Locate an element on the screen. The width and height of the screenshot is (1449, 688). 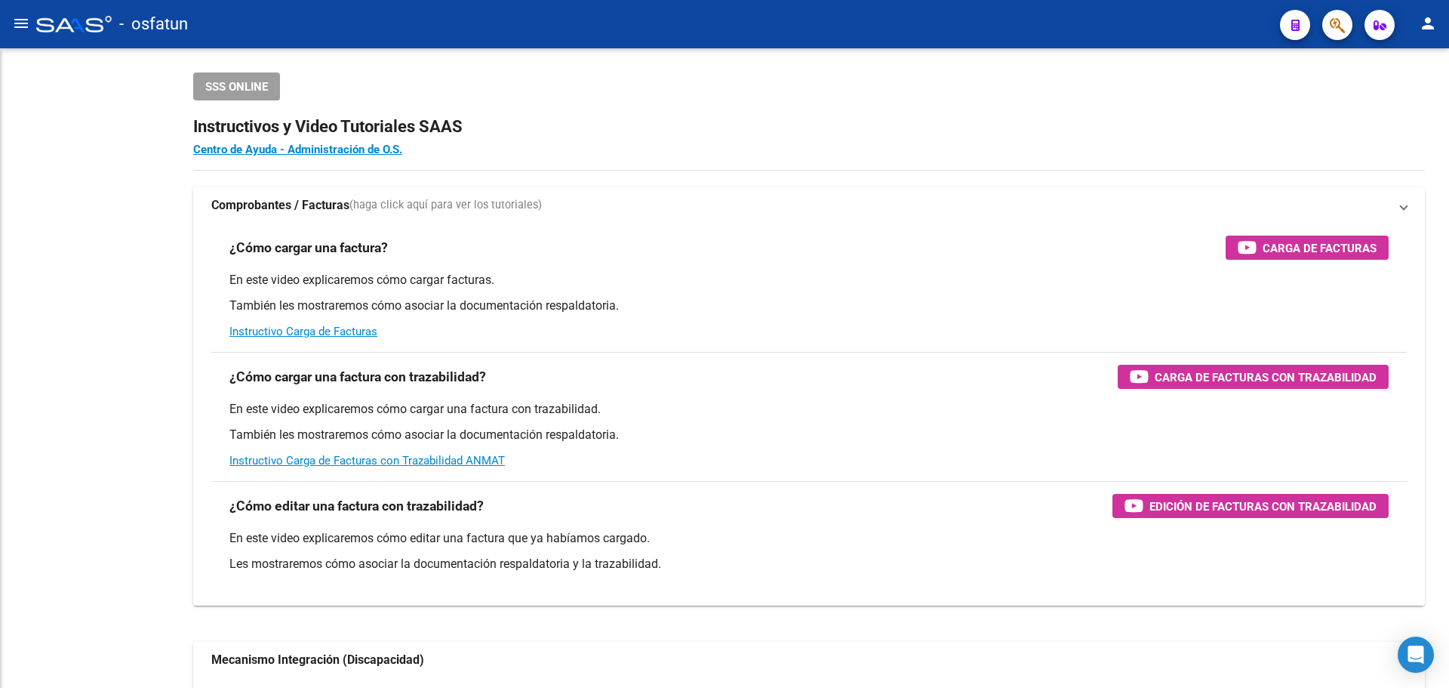
mat-icon: person is located at coordinates (1428, 23).